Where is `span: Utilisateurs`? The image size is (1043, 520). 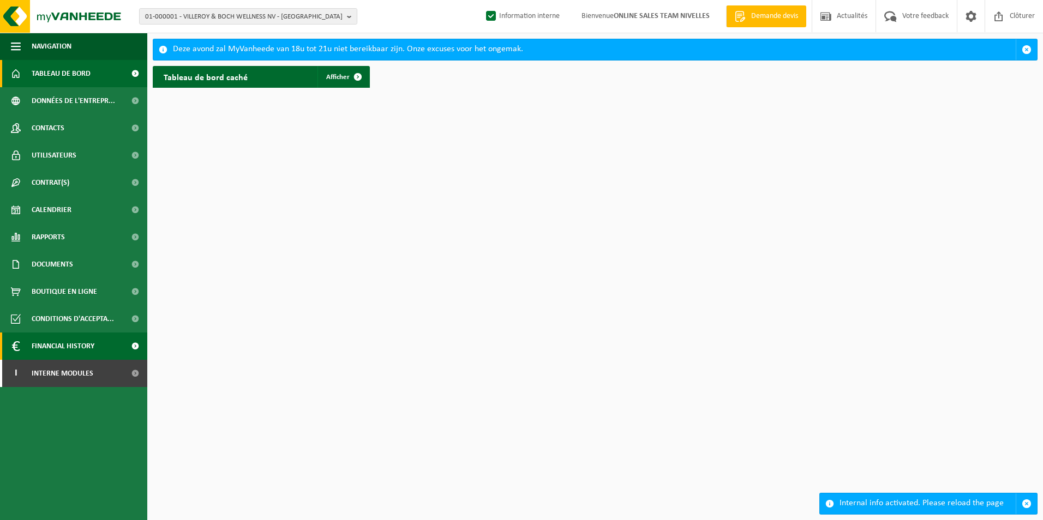 span: Utilisateurs is located at coordinates (54, 155).